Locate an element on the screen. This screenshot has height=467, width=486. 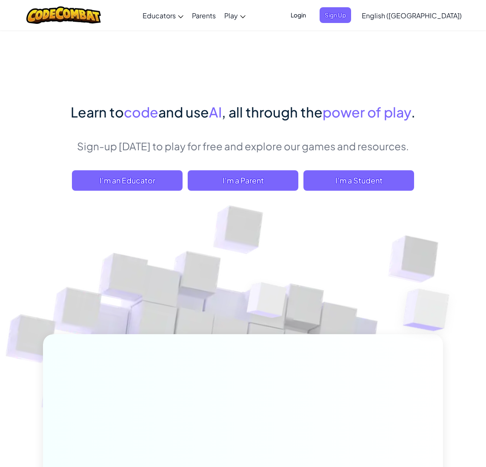
button: I'm a Student is located at coordinates (359, 180).